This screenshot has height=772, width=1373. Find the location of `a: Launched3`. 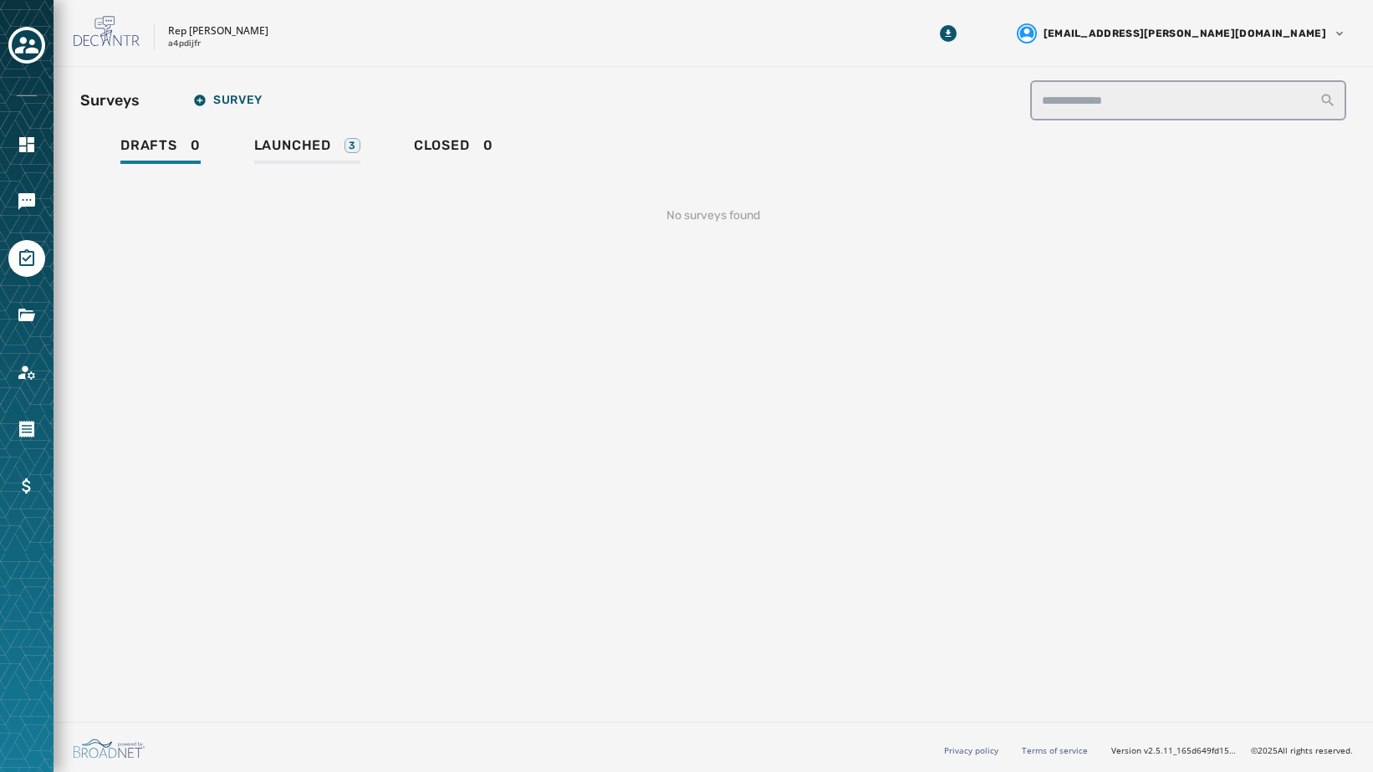

a: Launched3 is located at coordinates (307, 148).